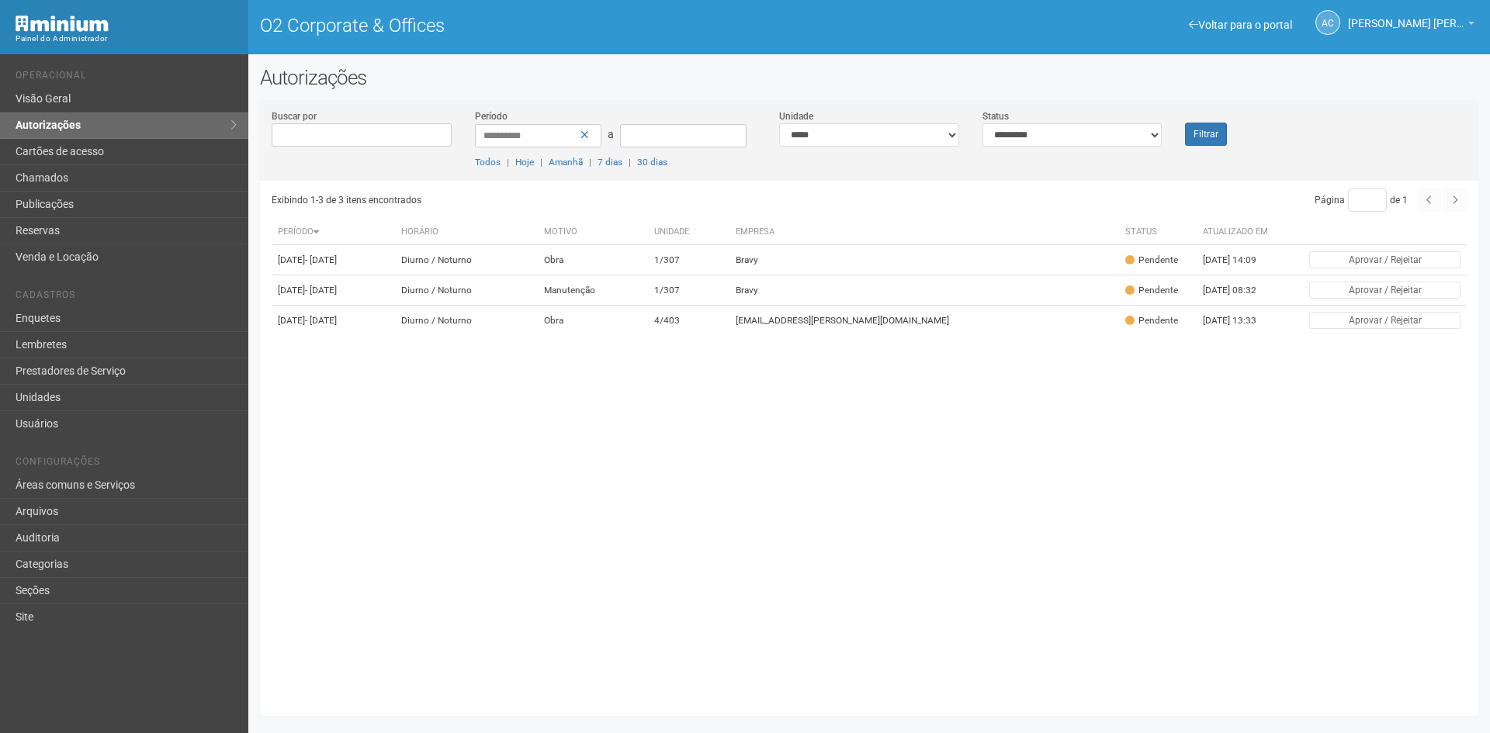  Describe the element at coordinates (796, 116) in the screenshot. I see `label: Unidade` at that location.